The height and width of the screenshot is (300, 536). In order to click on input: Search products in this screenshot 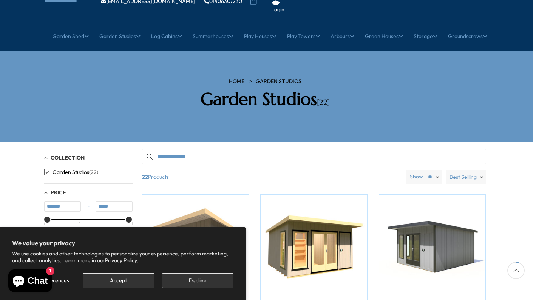, I will do `click(314, 157)`.